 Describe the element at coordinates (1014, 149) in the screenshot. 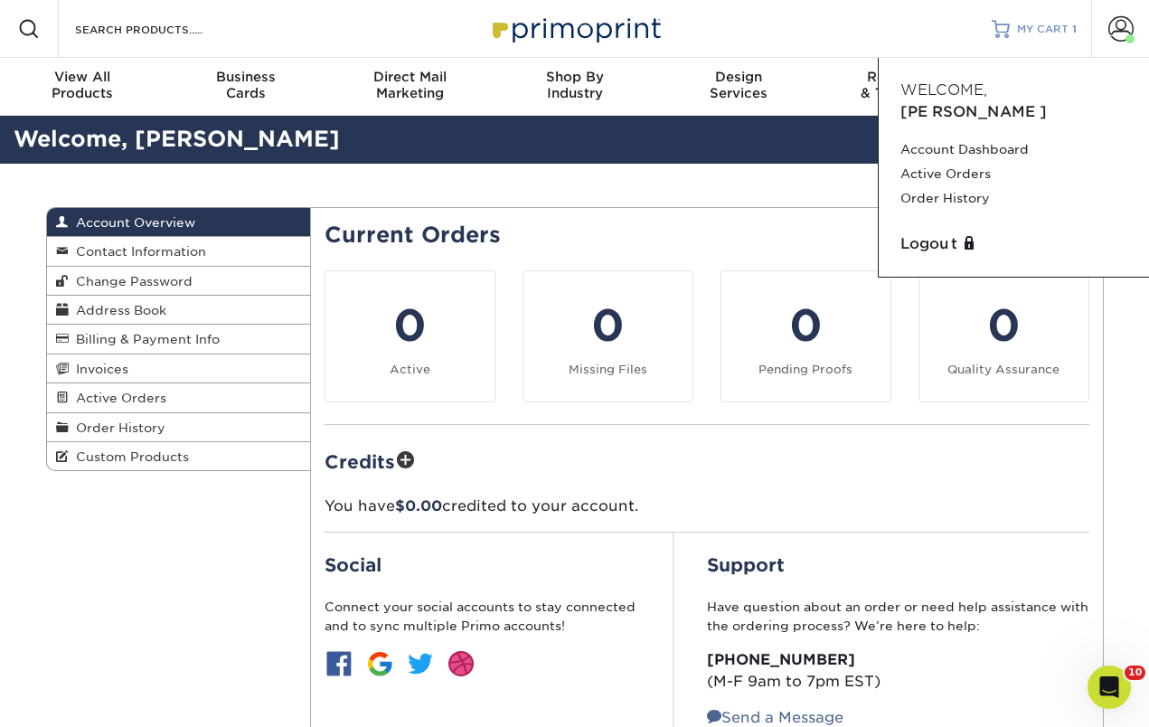

I see `a: Account Dashboard` at that location.